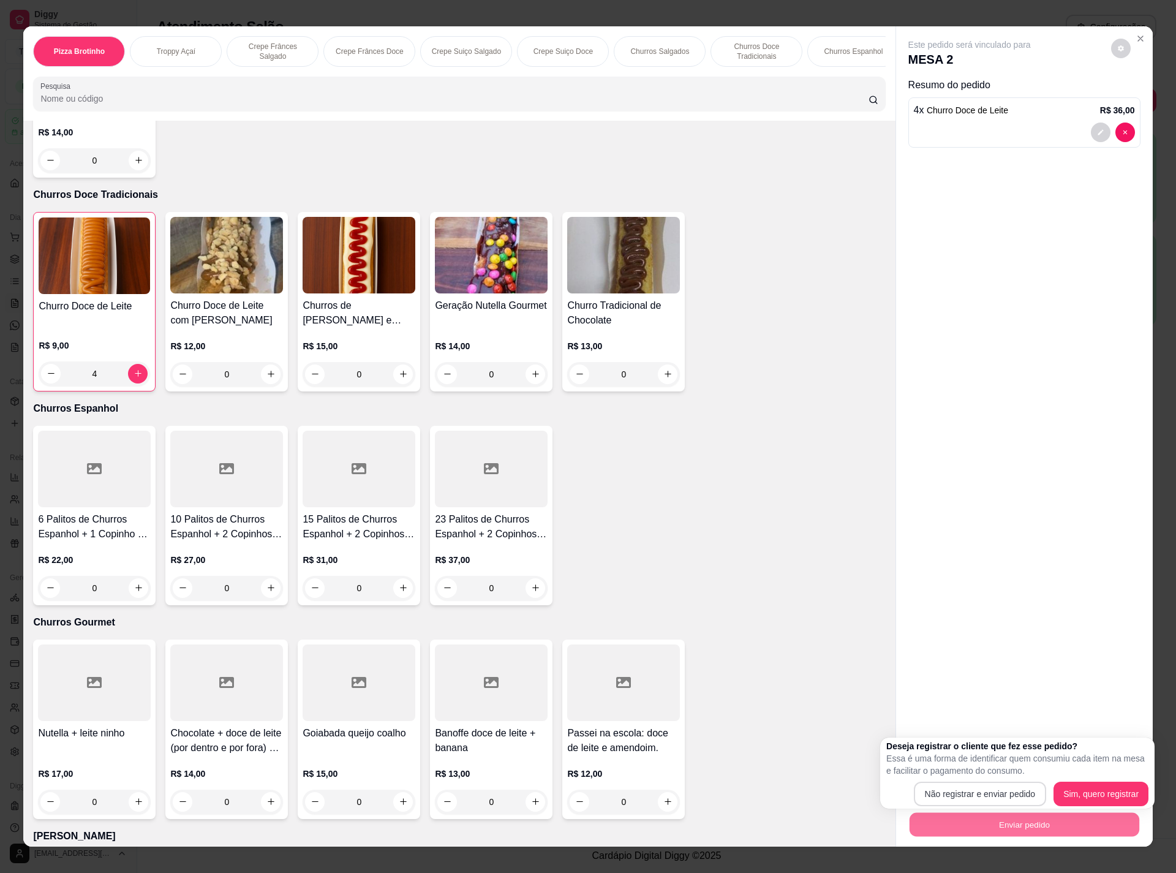 This screenshot has height=873, width=1176. What do you see at coordinates (624, 741) in the screenshot?
I see `h4: Passei na escola: doce de leite e amendoim.` at bounding box center [624, 741].